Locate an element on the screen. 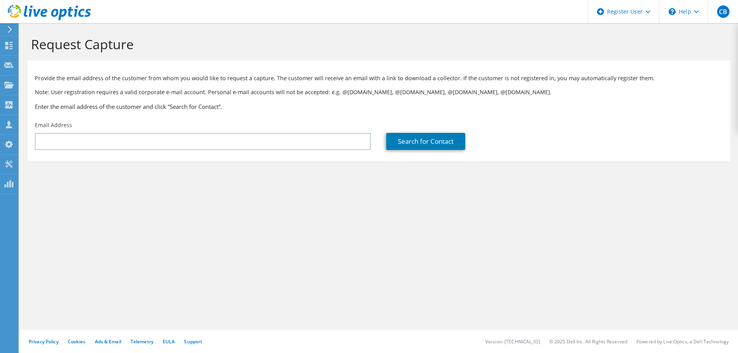  span: CB is located at coordinates (723, 12).